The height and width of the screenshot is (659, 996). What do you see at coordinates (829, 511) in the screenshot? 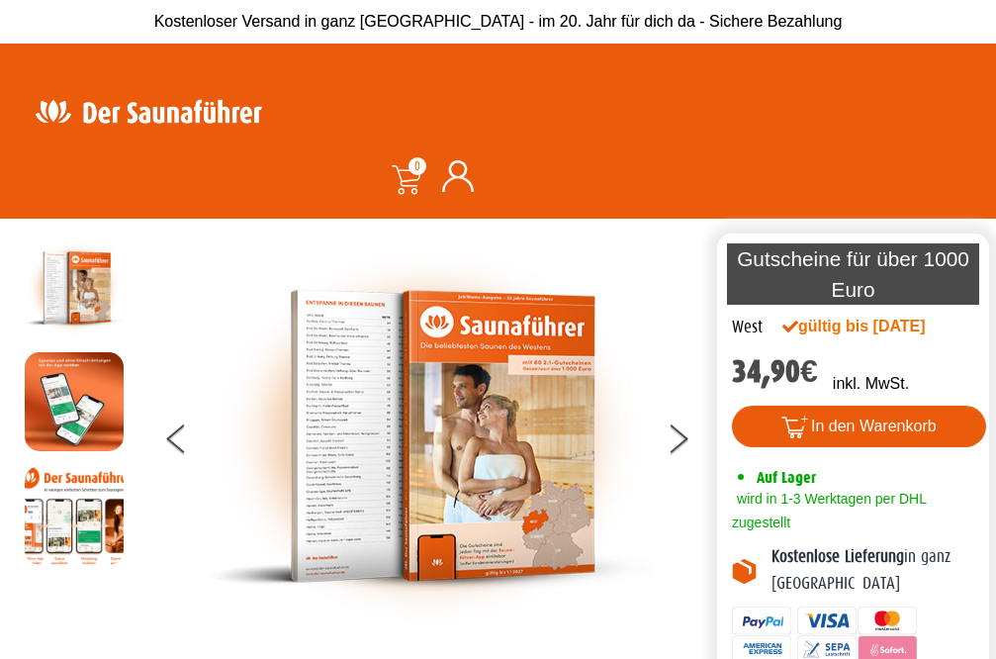
I see `span: wird in 1-3 Werktagen per DHL zugestellt` at bounding box center [829, 511].